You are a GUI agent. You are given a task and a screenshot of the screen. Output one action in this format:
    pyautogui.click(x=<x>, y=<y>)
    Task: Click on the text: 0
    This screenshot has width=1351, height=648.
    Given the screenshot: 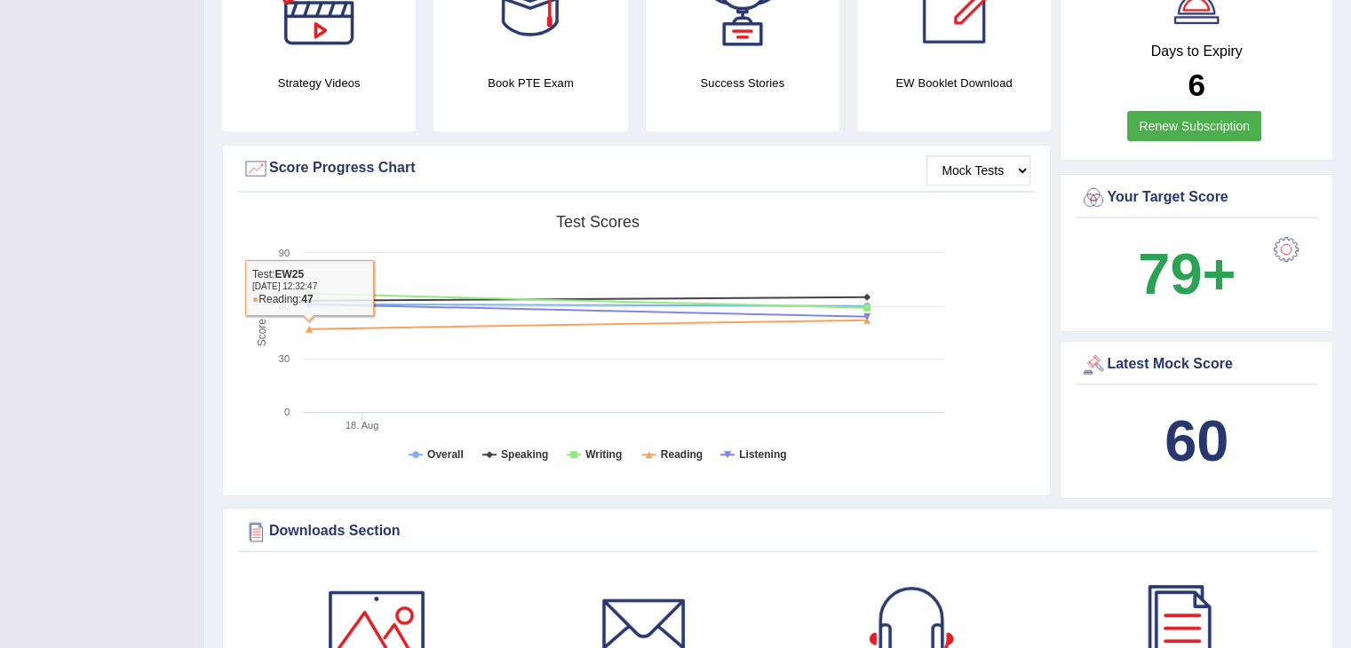 What is the action you would take?
    pyautogui.click(x=287, y=412)
    